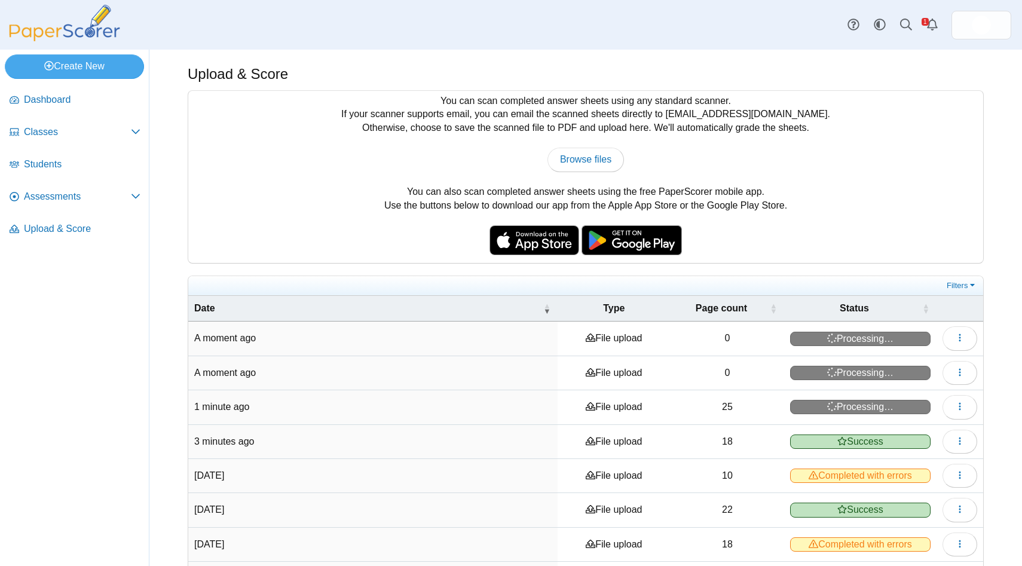 The image size is (1022, 566). What do you see at coordinates (727, 407) in the screenshot?
I see `td: 25` at bounding box center [727, 407].